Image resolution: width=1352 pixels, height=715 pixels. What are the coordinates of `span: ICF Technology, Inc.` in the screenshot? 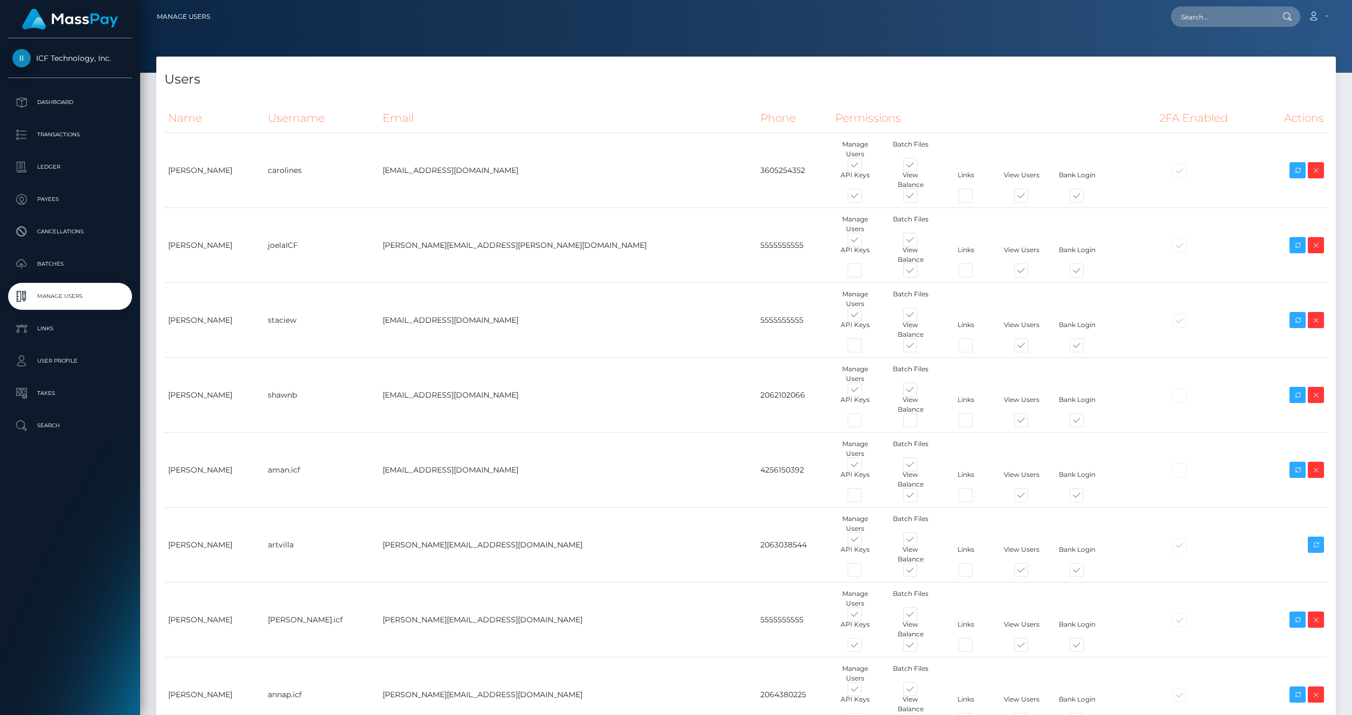 It's located at (70, 58).